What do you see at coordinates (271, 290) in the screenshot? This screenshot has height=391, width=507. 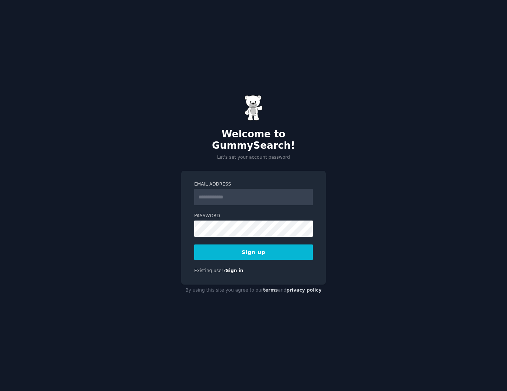 I see `a: terms` at bounding box center [271, 290].